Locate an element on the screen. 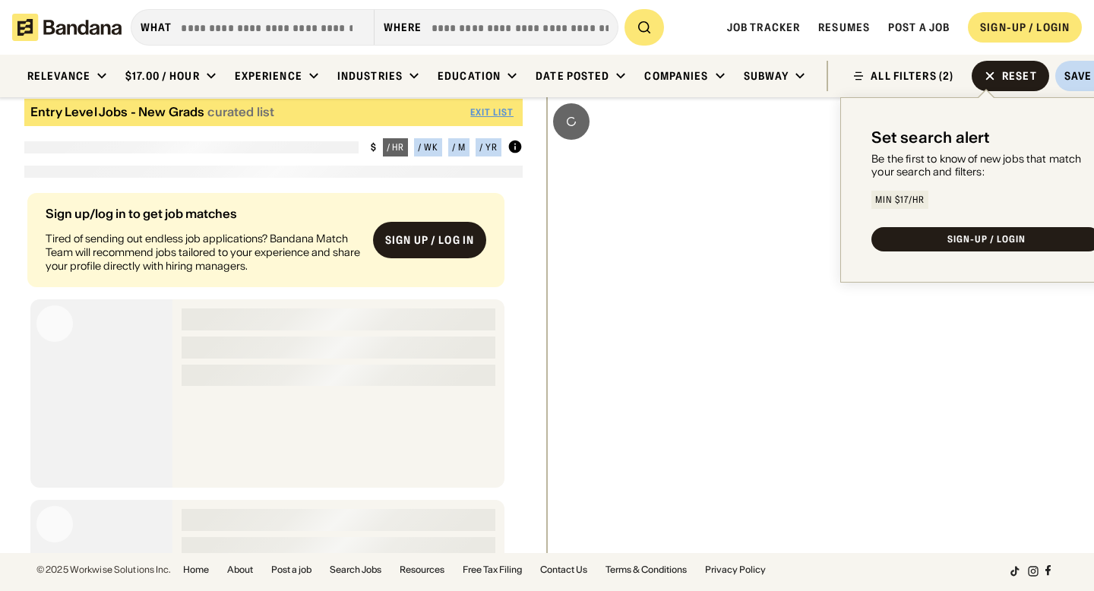 The height and width of the screenshot is (591, 1094). div: Exit List is located at coordinates (492, 112).